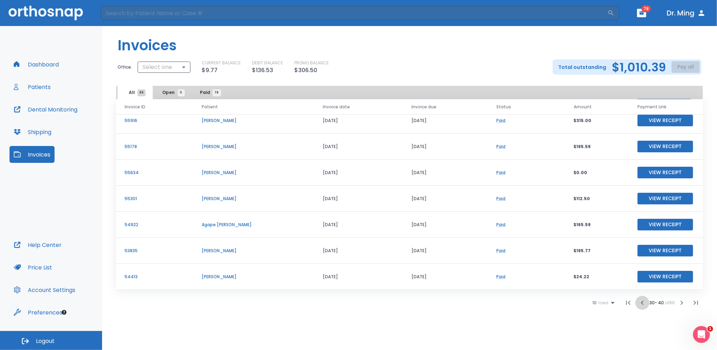 The width and height of the screenshot is (717, 350). What do you see at coordinates (597, 251) in the screenshot?
I see `p: $195.77` at bounding box center [597, 251].